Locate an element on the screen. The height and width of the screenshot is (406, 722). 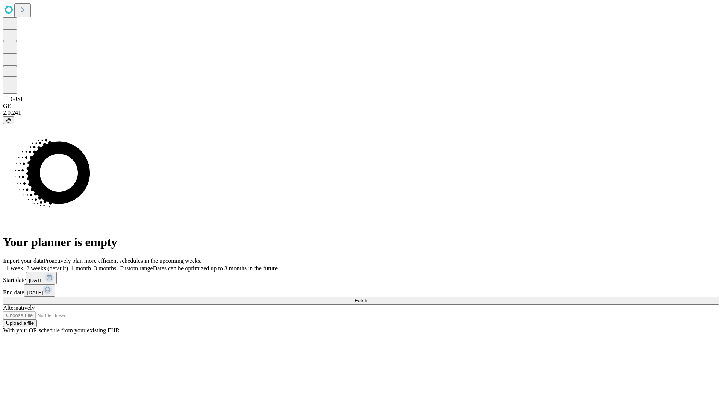
span: 2 weeks (default) is located at coordinates (47, 268).